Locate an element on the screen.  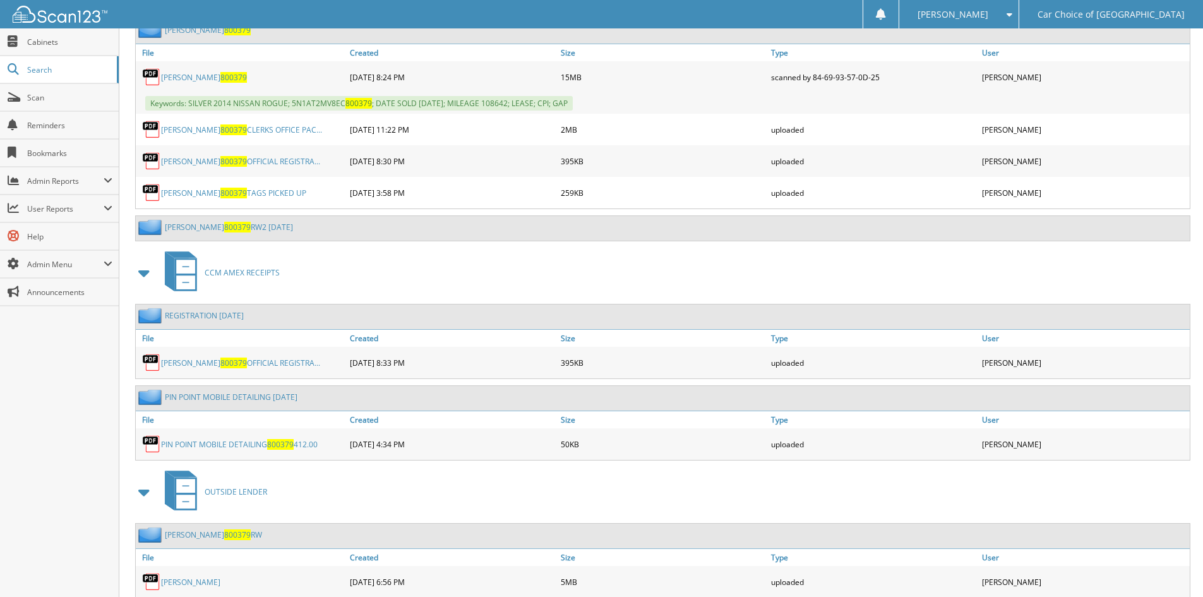
span: Reminders is located at coordinates (69, 125).